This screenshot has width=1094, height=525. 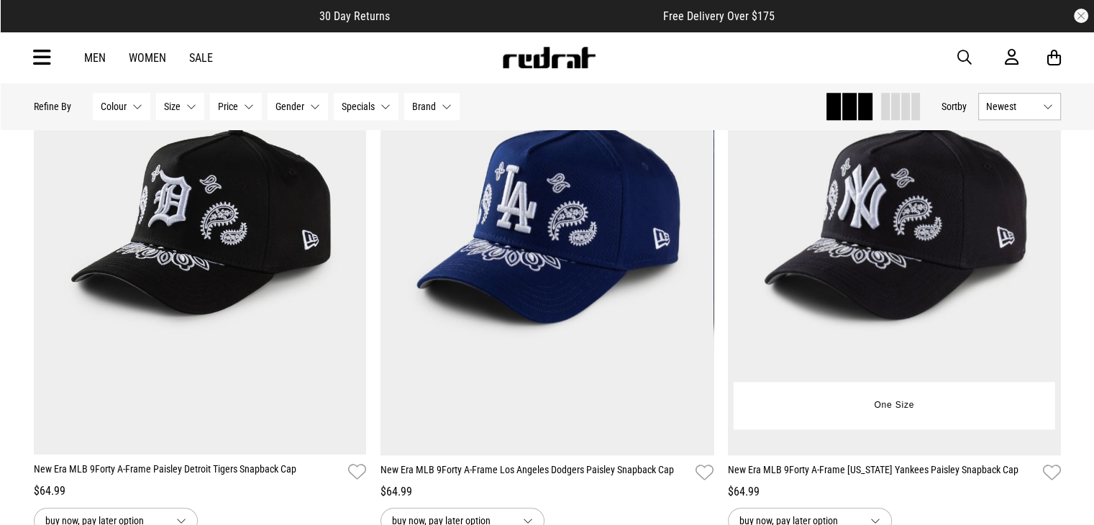 What do you see at coordinates (290, 106) in the screenshot?
I see `span: Gender` at bounding box center [290, 106].